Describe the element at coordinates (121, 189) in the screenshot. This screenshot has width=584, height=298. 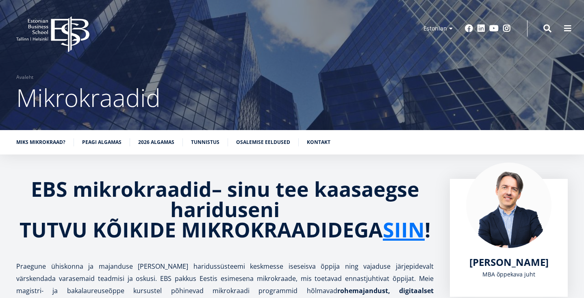
I see `strong: EBS mikrokraadid` at that location.